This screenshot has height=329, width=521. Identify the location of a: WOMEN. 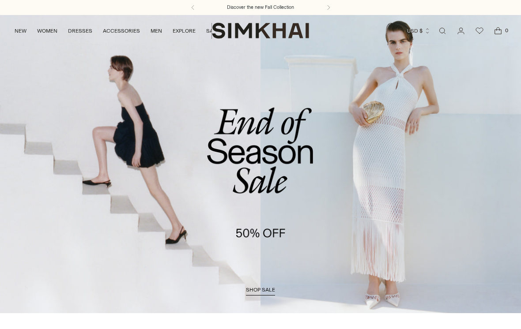
(47, 31).